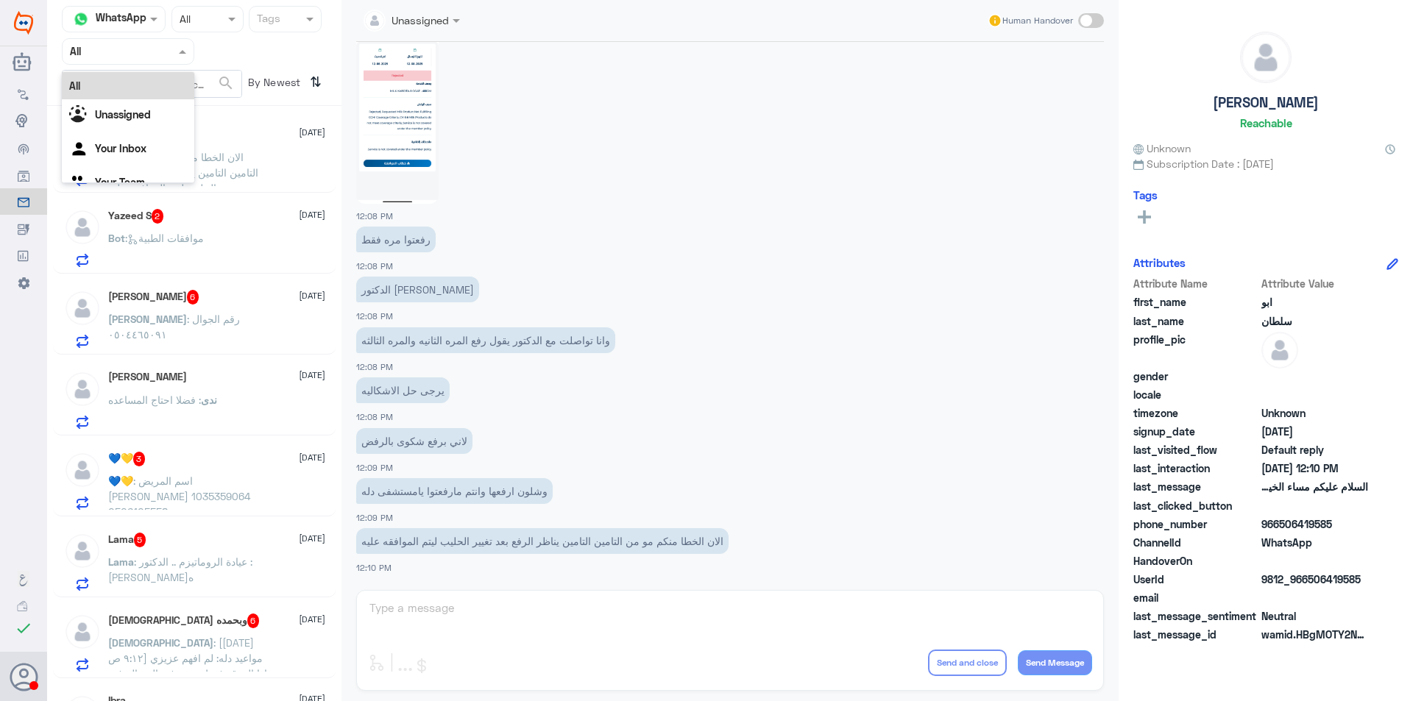 This screenshot has width=1413, height=701. What do you see at coordinates (1196, 524) in the screenshot?
I see `span: phone_number` at bounding box center [1196, 524].